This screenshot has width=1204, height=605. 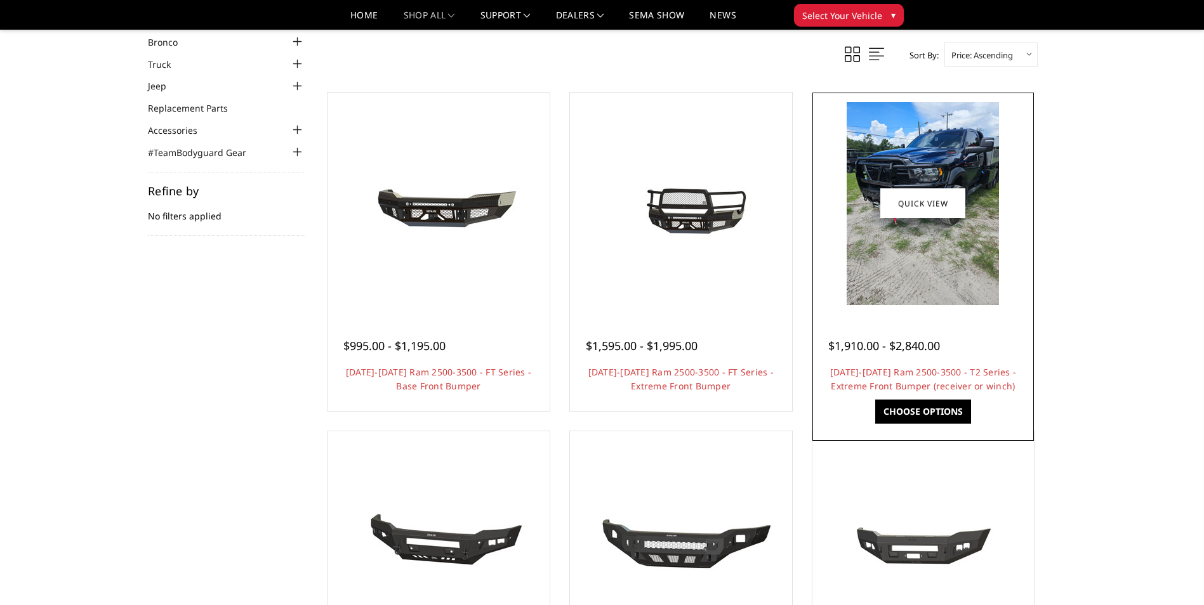 What do you see at coordinates (923, 412) in the screenshot?
I see `a: Choose Options` at bounding box center [923, 412].